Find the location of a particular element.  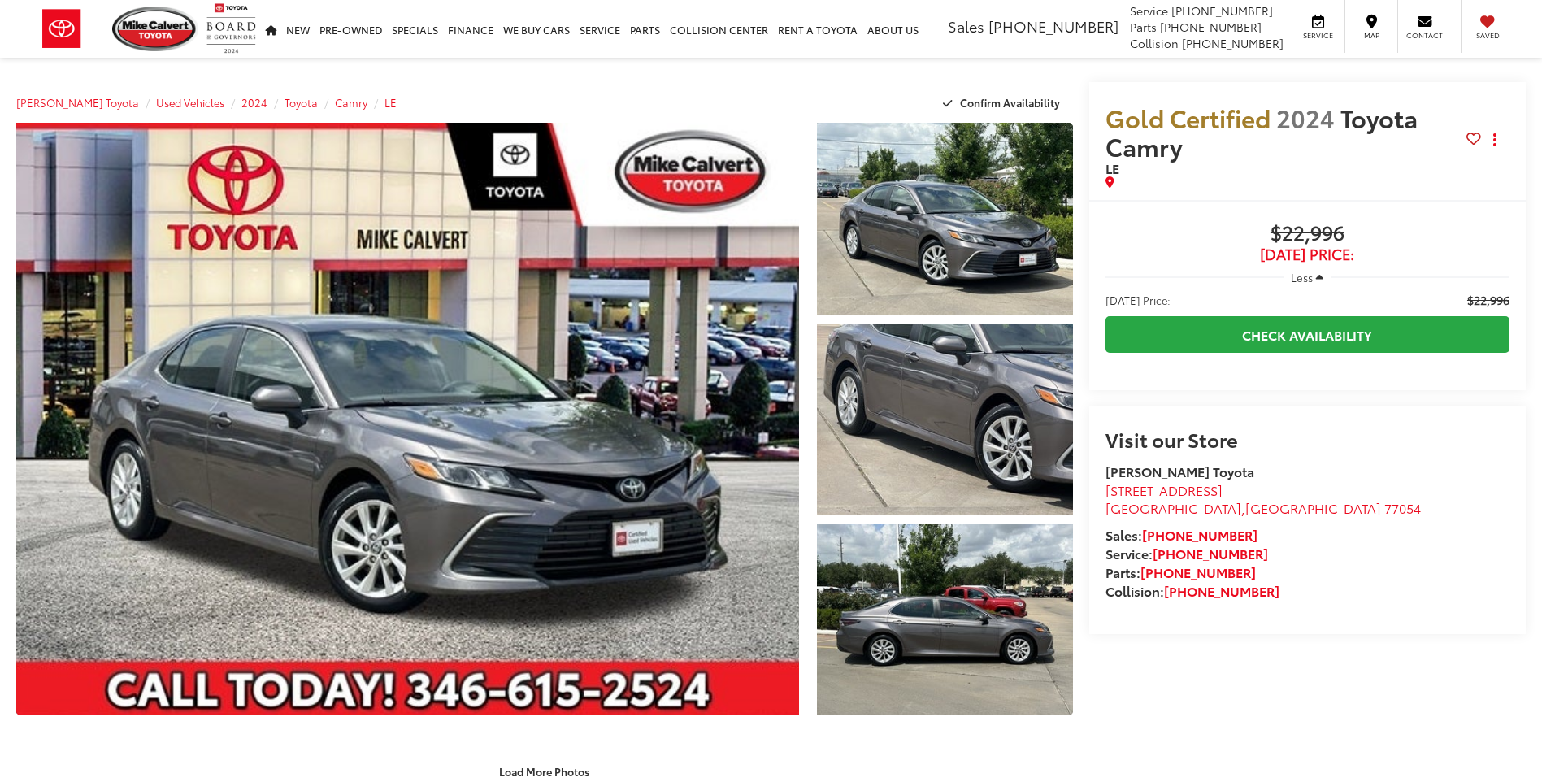

a: Expand Photo 0 is located at coordinates (407, 419).